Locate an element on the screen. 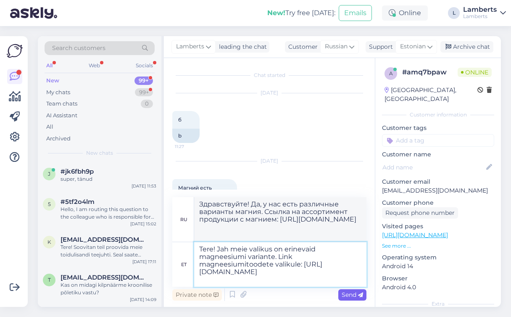  div: Extra is located at coordinates (438, 304).